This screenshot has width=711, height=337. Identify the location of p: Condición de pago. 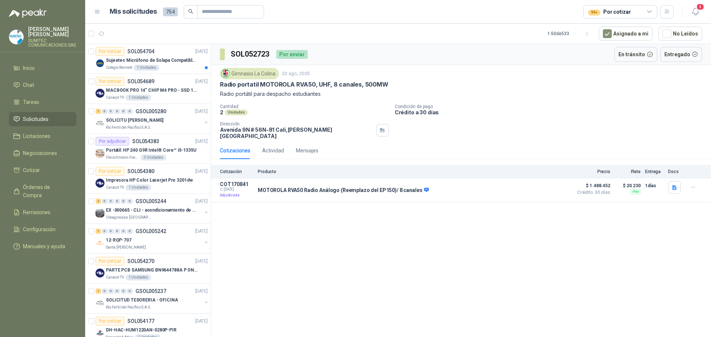
(552, 107).